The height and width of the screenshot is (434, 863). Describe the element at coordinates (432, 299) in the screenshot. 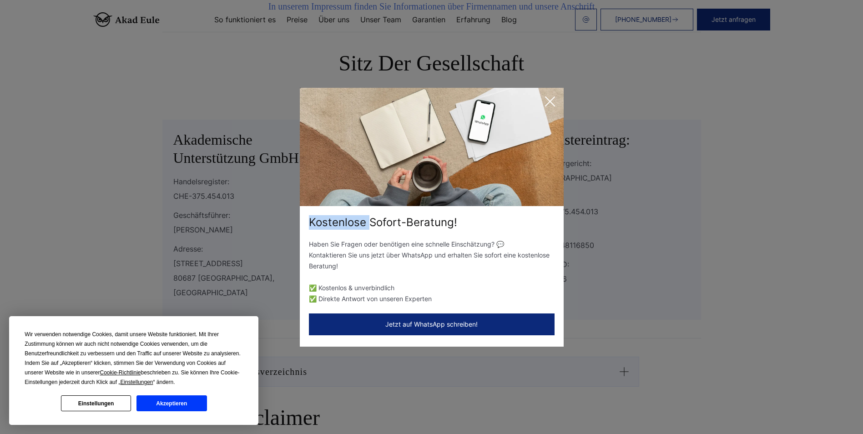

I see `li: ✅ Direkte Antwort von unseren Experten` at that location.